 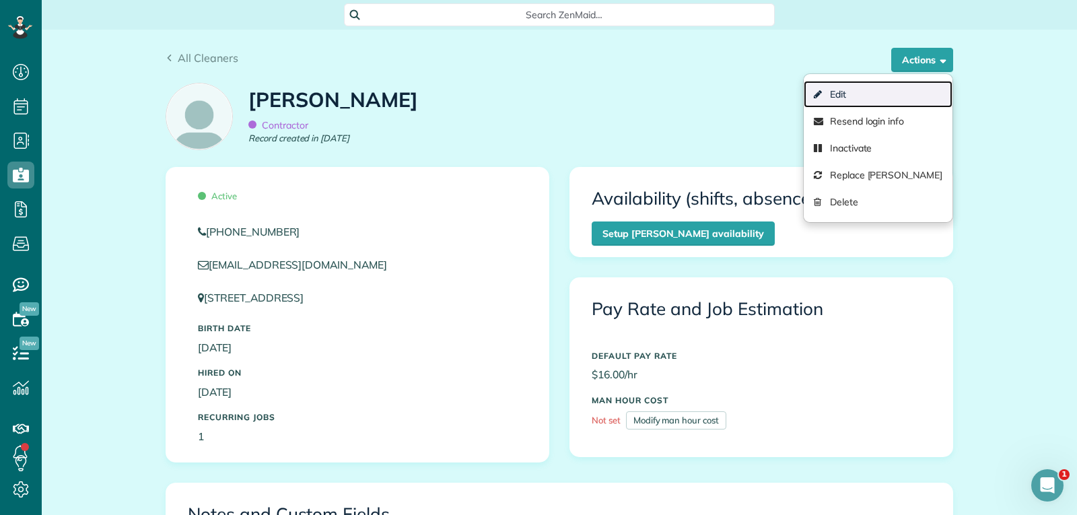 What do you see at coordinates (878, 94) in the screenshot?
I see `a: Edit` at bounding box center [878, 94].